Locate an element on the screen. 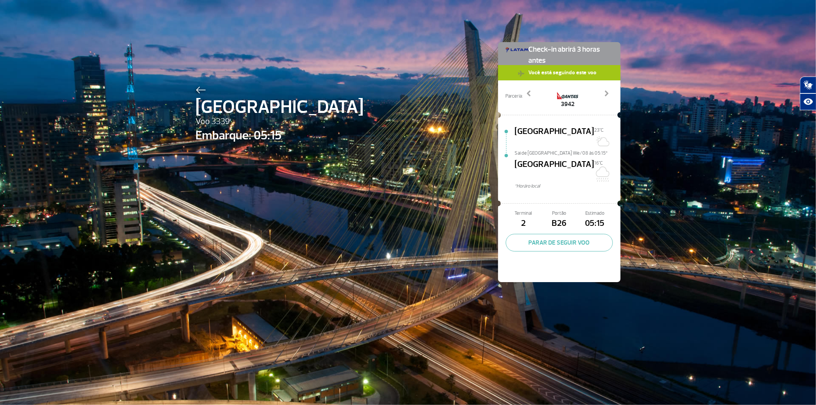  button: PARAR DE SEGUIR VOO is located at coordinates (559, 242).